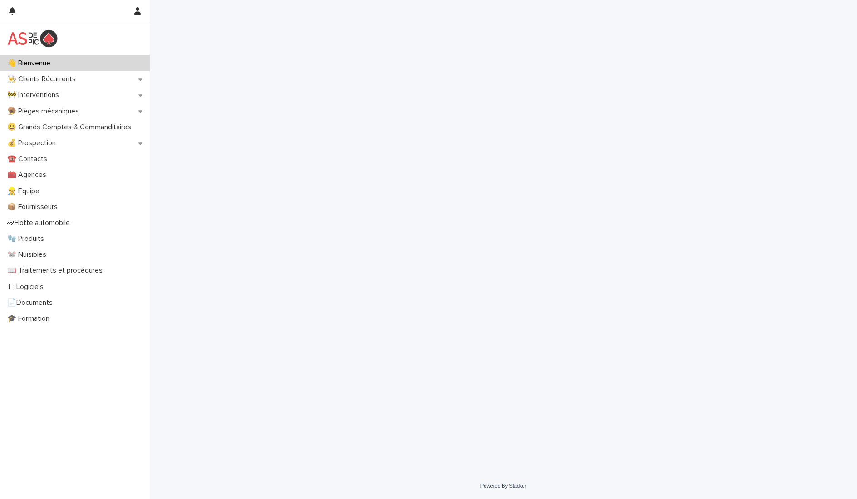 The height and width of the screenshot is (499, 857). What do you see at coordinates (43, 79) in the screenshot?
I see `p: 👨‍🍳 Clients Récurrents` at bounding box center [43, 79].